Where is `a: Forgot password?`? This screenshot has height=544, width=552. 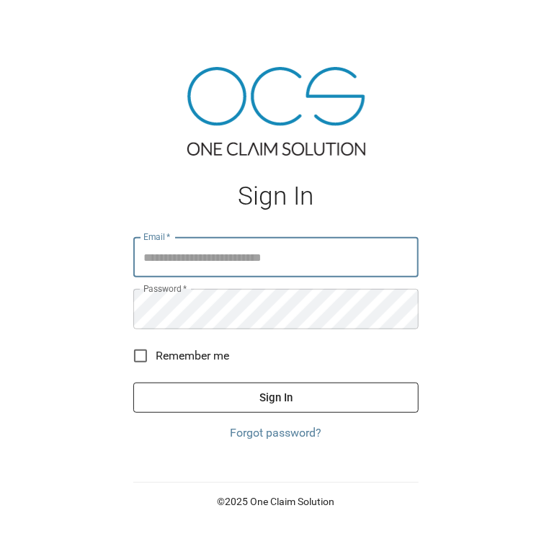 a: Forgot password? is located at coordinates (276, 433).